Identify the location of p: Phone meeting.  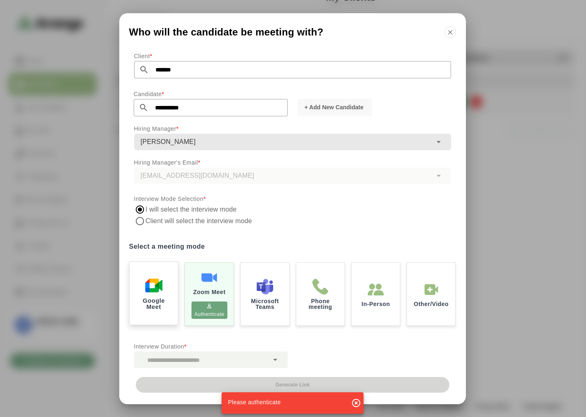
(320, 304).